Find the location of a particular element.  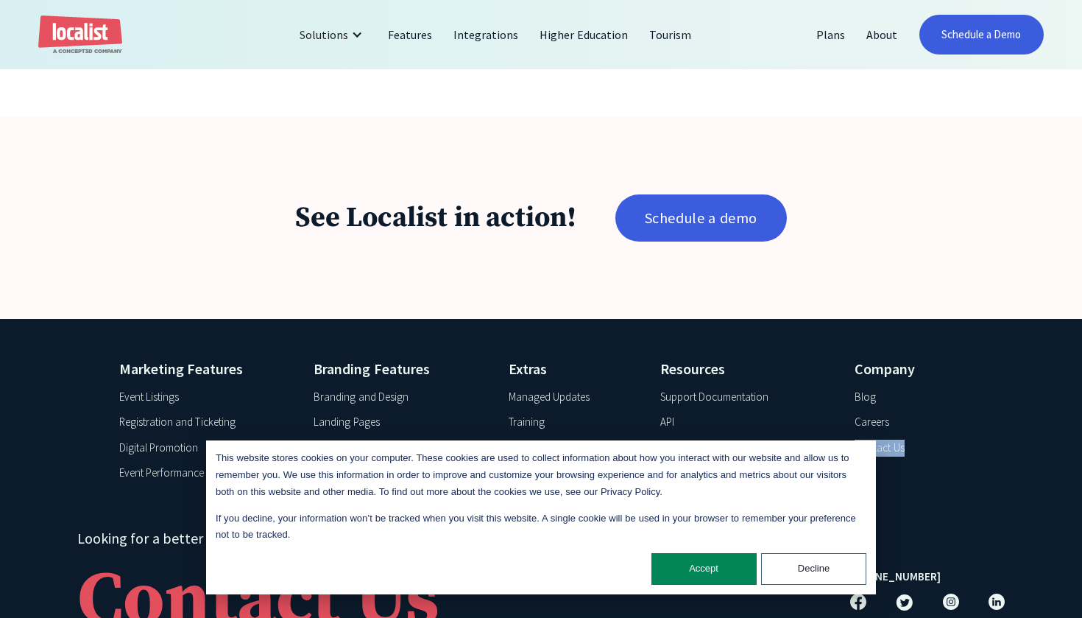

a: Higher Education is located at coordinates (584, 35).